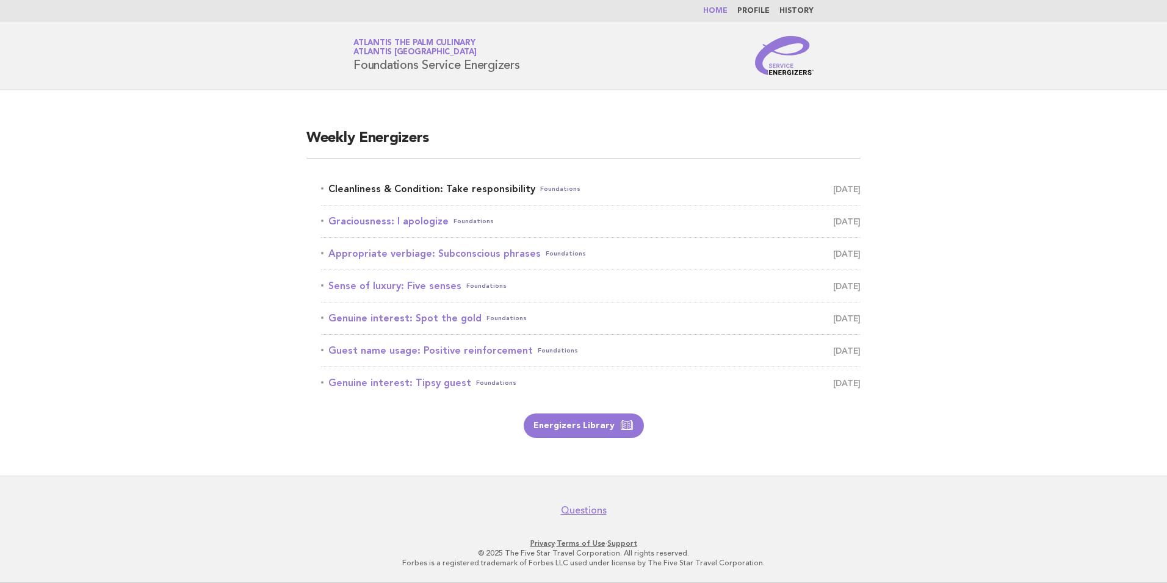 The image size is (1167, 583). I want to click on p: Forbes is a registered trademark of Forbes LLC used under license by The Five Star Travel Corpora..., so click(583, 563).